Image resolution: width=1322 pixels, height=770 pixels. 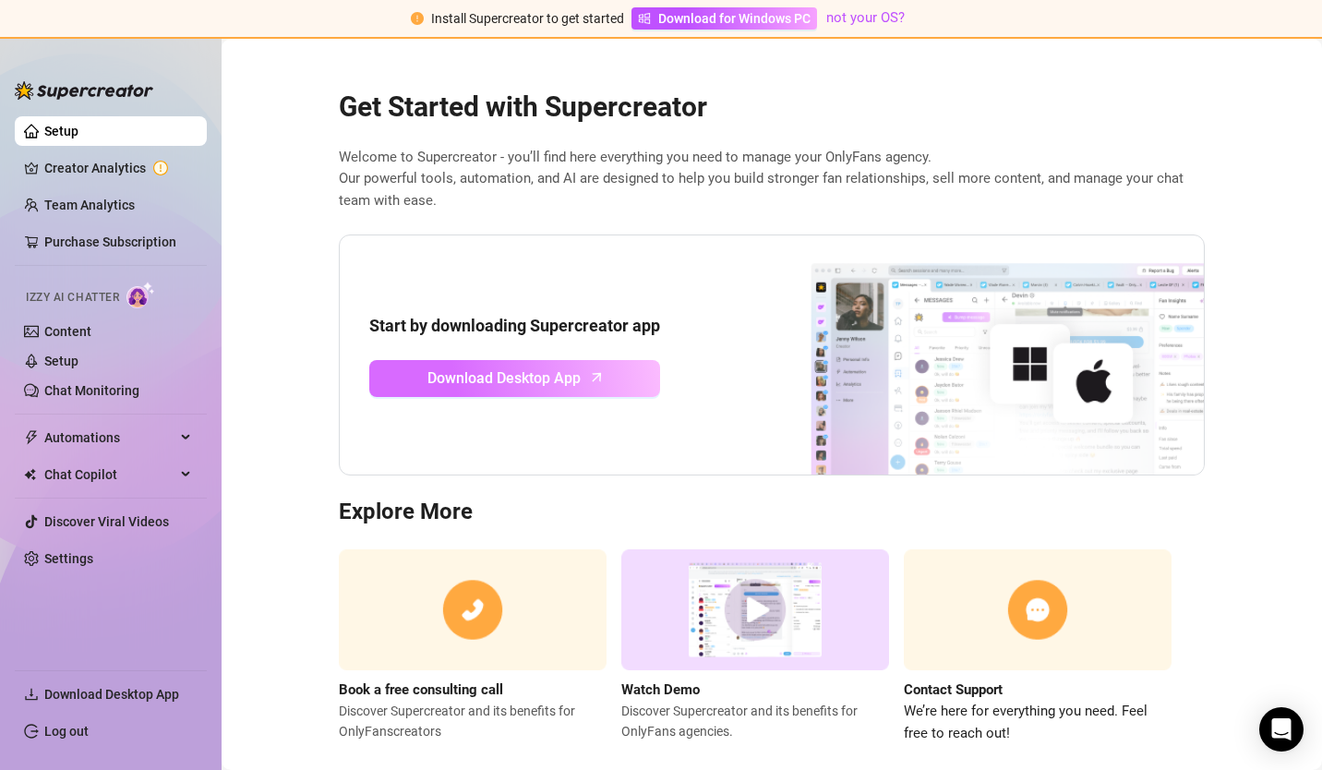 I want to click on span: Izzy AI Chatter, so click(x=72, y=297).